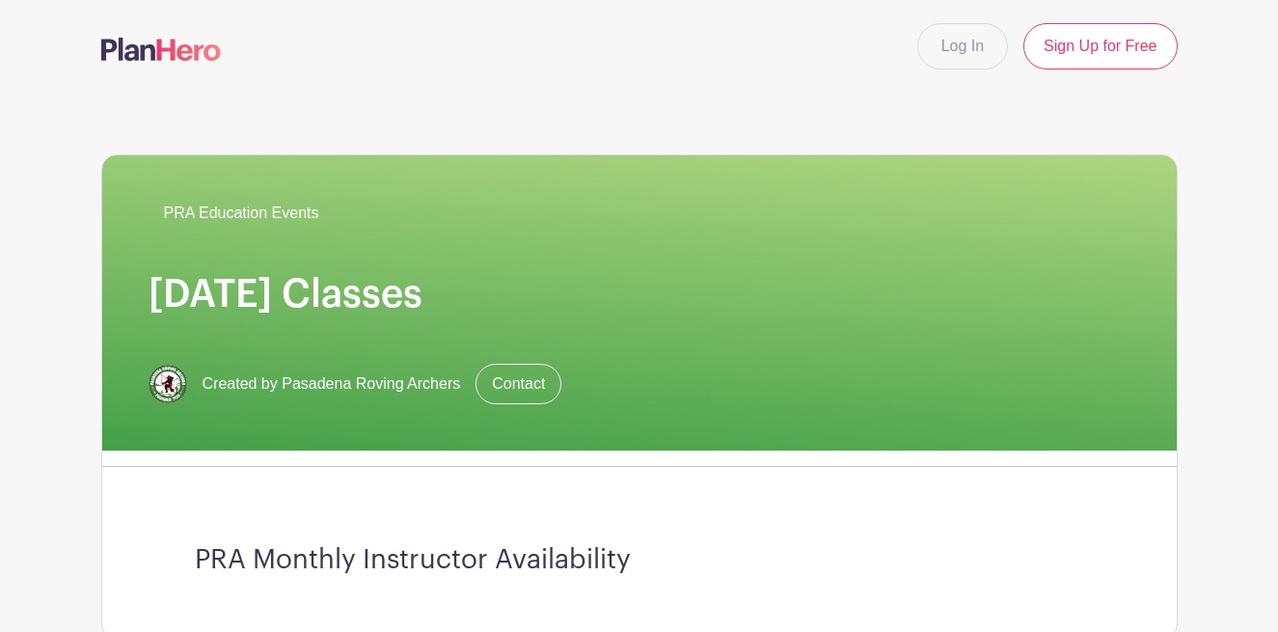  Describe the element at coordinates (161, 49) in the screenshot. I see `img: logo-507f7623f17ff9eddc593b1ce0a138ce2505c220e1c5a4e2b4648c50719b7d32.svg` at that location.